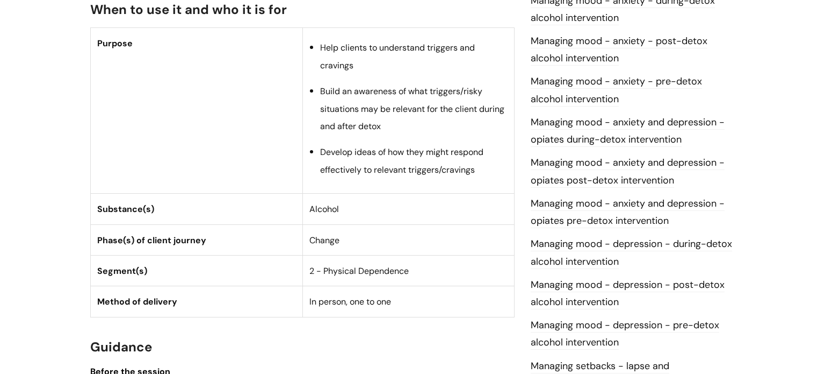 This screenshot has width=825, height=374. I want to click on span: Help clients to understand triggers and cravings, so click(398, 56).